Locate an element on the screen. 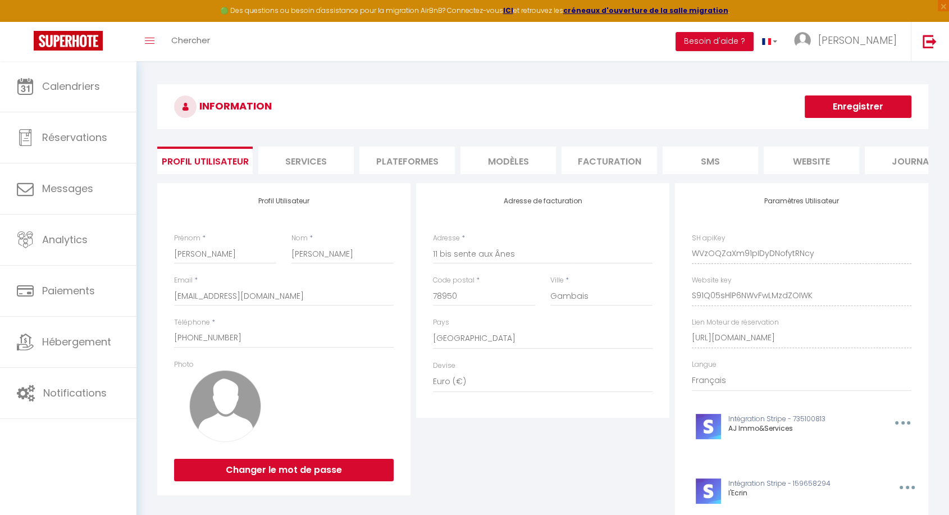 The width and height of the screenshot is (949, 515). img: Super Booking is located at coordinates (68, 40).